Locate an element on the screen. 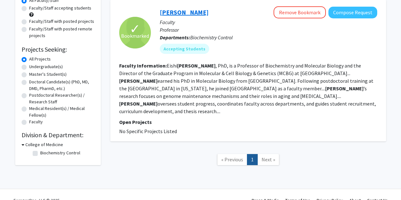 Image resolution: width=401 pixels, height=200 pixels. span: Next » is located at coordinates (268, 159).